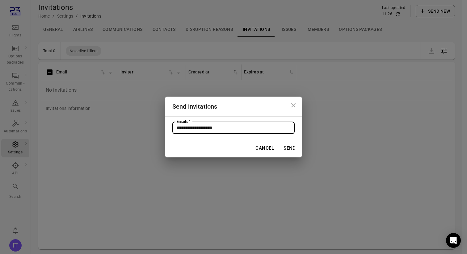 The height and width of the screenshot is (254, 467). What do you see at coordinates (265, 148) in the screenshot?
I see `button: Cancel` at bounding box center [265, 148].